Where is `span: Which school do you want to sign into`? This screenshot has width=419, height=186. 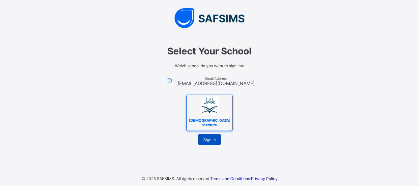
span: Which school do you want to sign into is located at coordinates (209, 65).